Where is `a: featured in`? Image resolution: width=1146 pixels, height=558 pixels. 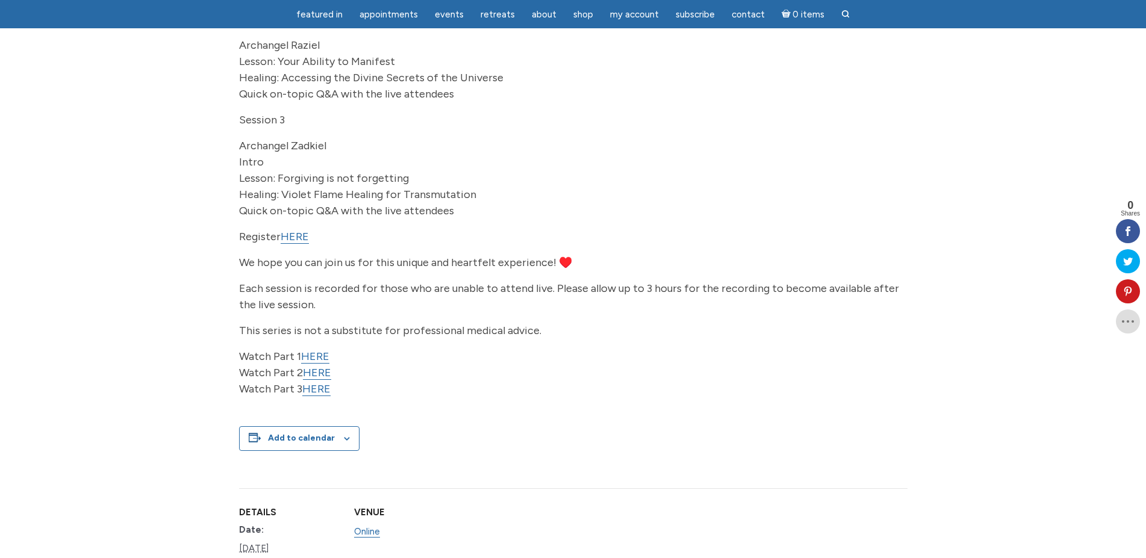 a: featured in is located at coordinates (319, 14).